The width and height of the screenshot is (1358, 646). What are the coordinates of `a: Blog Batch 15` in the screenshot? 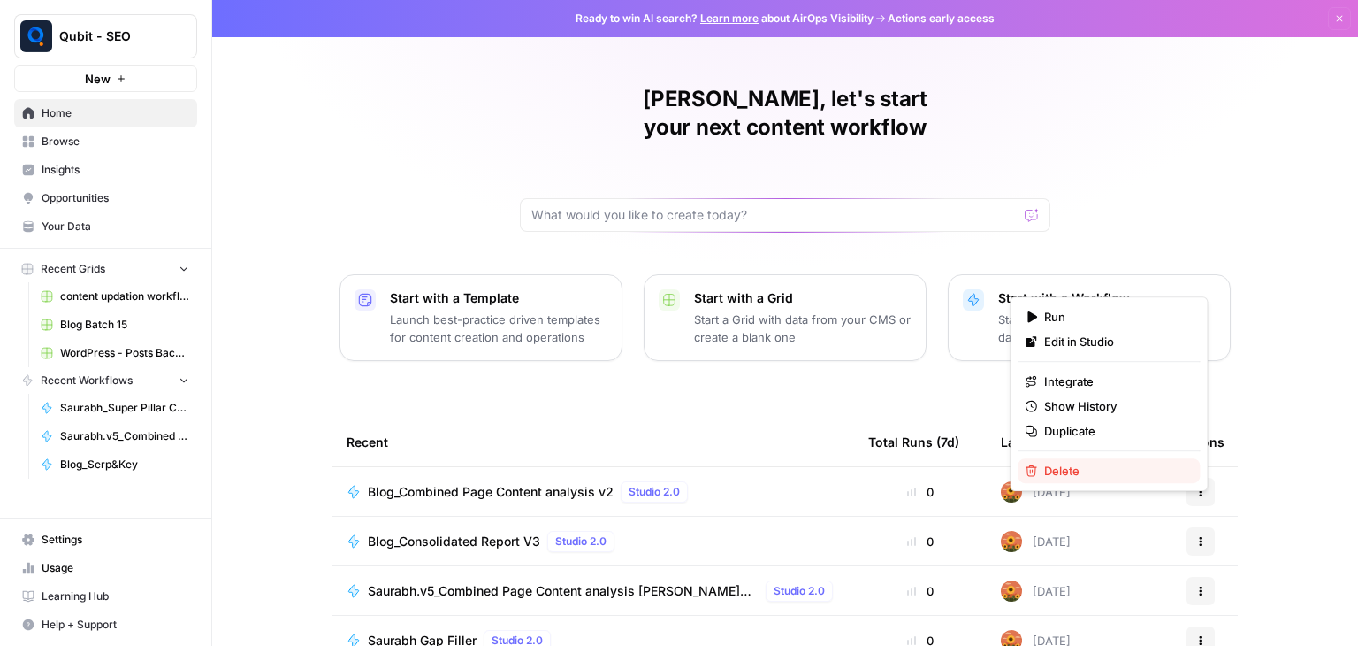 It's located at (115, 325).